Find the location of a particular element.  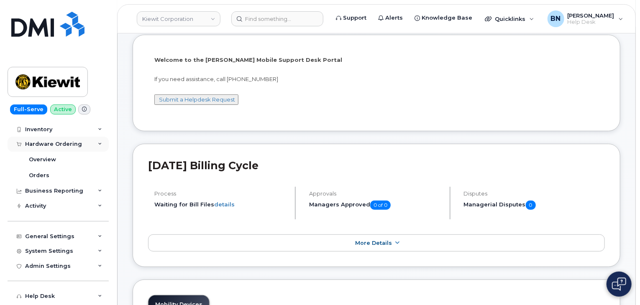

h4: Process is located at coordinates (221, 194).